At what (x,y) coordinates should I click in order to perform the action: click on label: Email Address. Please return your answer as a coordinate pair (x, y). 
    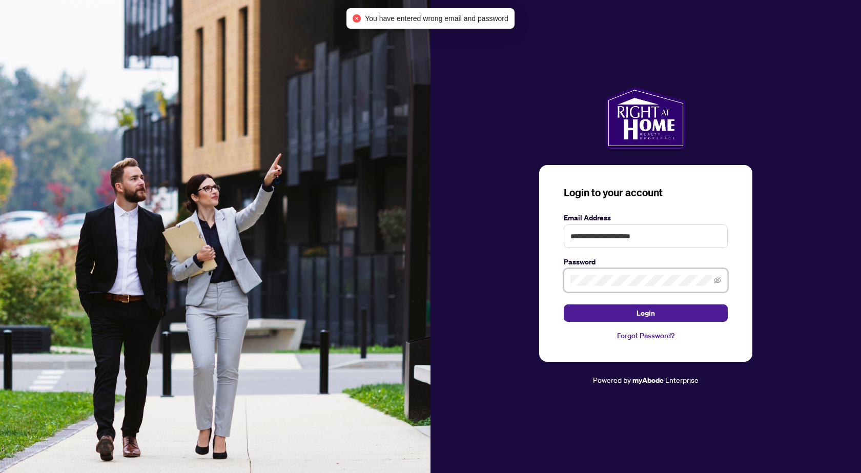
    Looking at the image, I should click on (646, 218).